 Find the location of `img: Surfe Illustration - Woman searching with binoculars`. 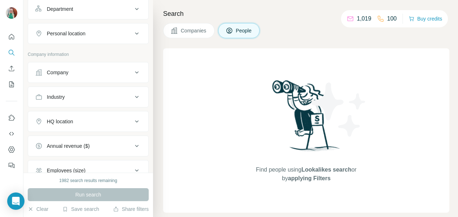

img: Surfe Illustration - Woman searching with binoculars is located at coordinates (307, 118).